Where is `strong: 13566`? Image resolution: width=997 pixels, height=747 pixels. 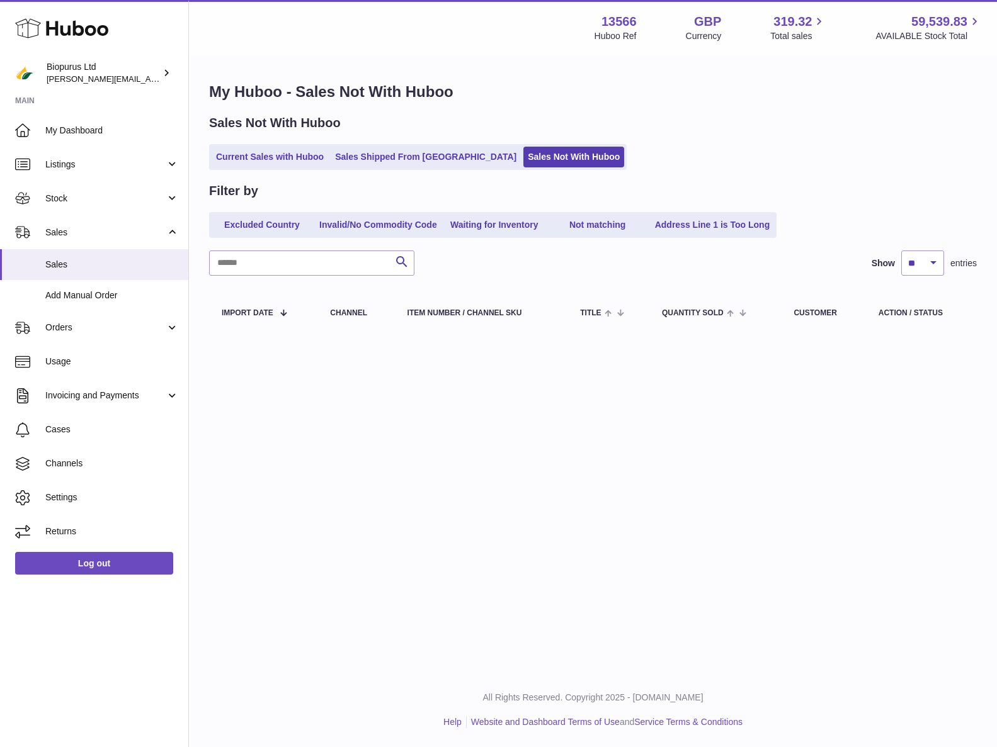 strong: 13566 is located at coordinates (619, 21).